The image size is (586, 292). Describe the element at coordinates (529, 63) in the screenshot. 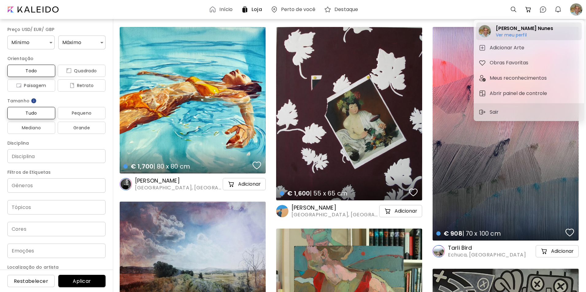

I see `button: tabObras Favoritas` at that location.